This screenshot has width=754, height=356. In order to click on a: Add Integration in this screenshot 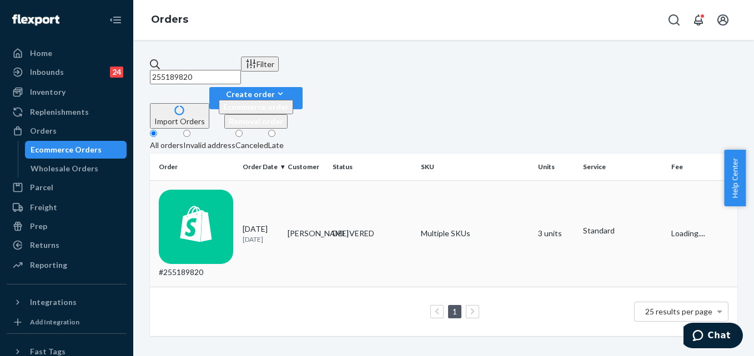, I will do `click(67, 322)`.